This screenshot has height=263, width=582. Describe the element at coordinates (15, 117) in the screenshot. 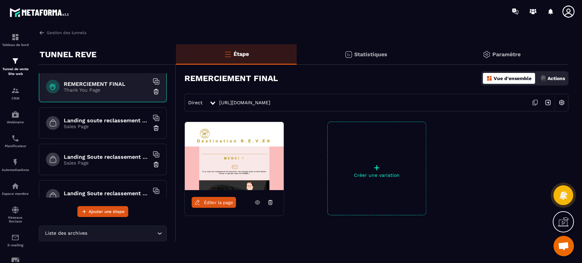

I see `a: automationsautomationsWebinaire` at that location.